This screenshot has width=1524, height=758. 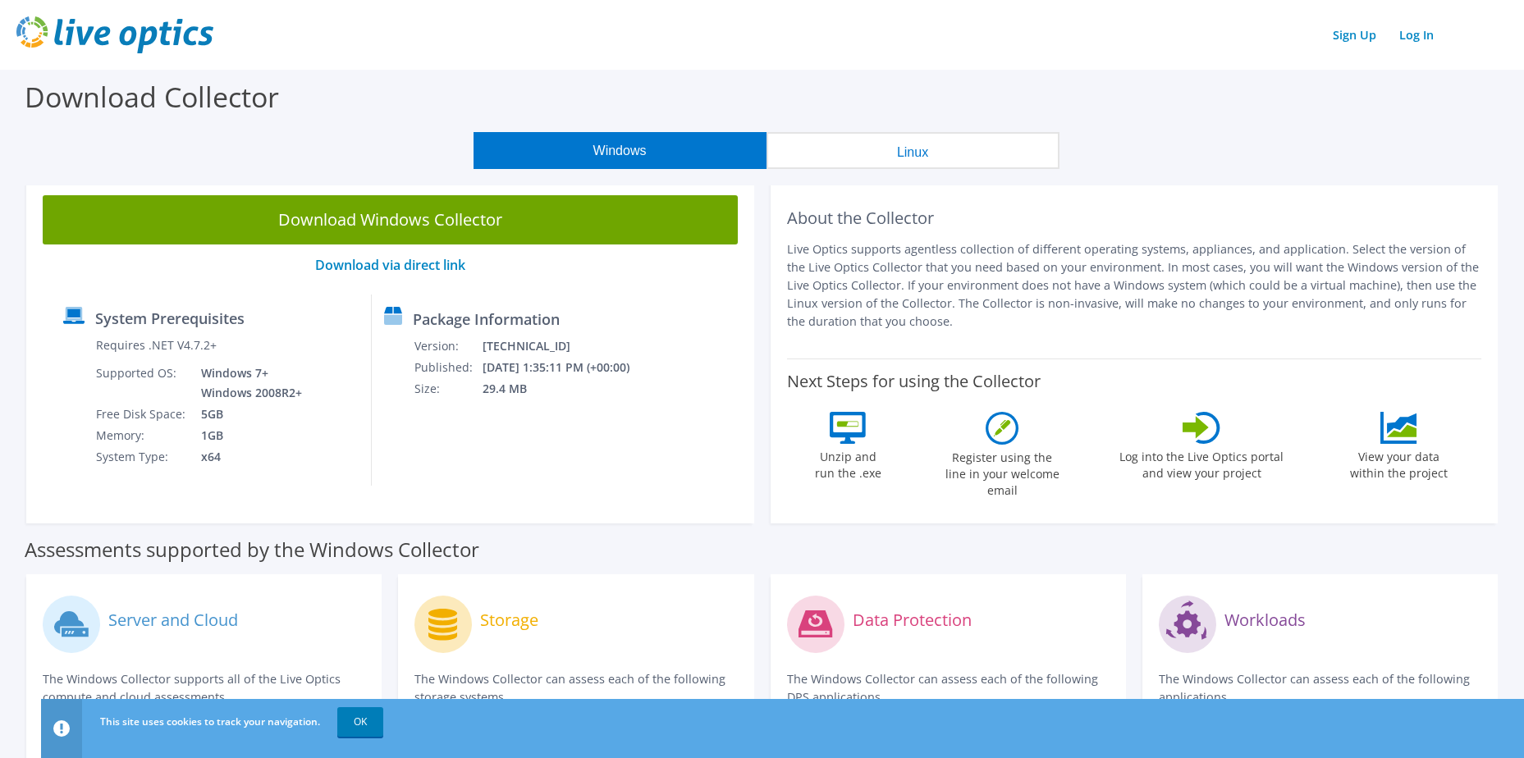 I want to click on p: The Windows Collector can assess each of the following storage systems., so click(x=575, y=689).